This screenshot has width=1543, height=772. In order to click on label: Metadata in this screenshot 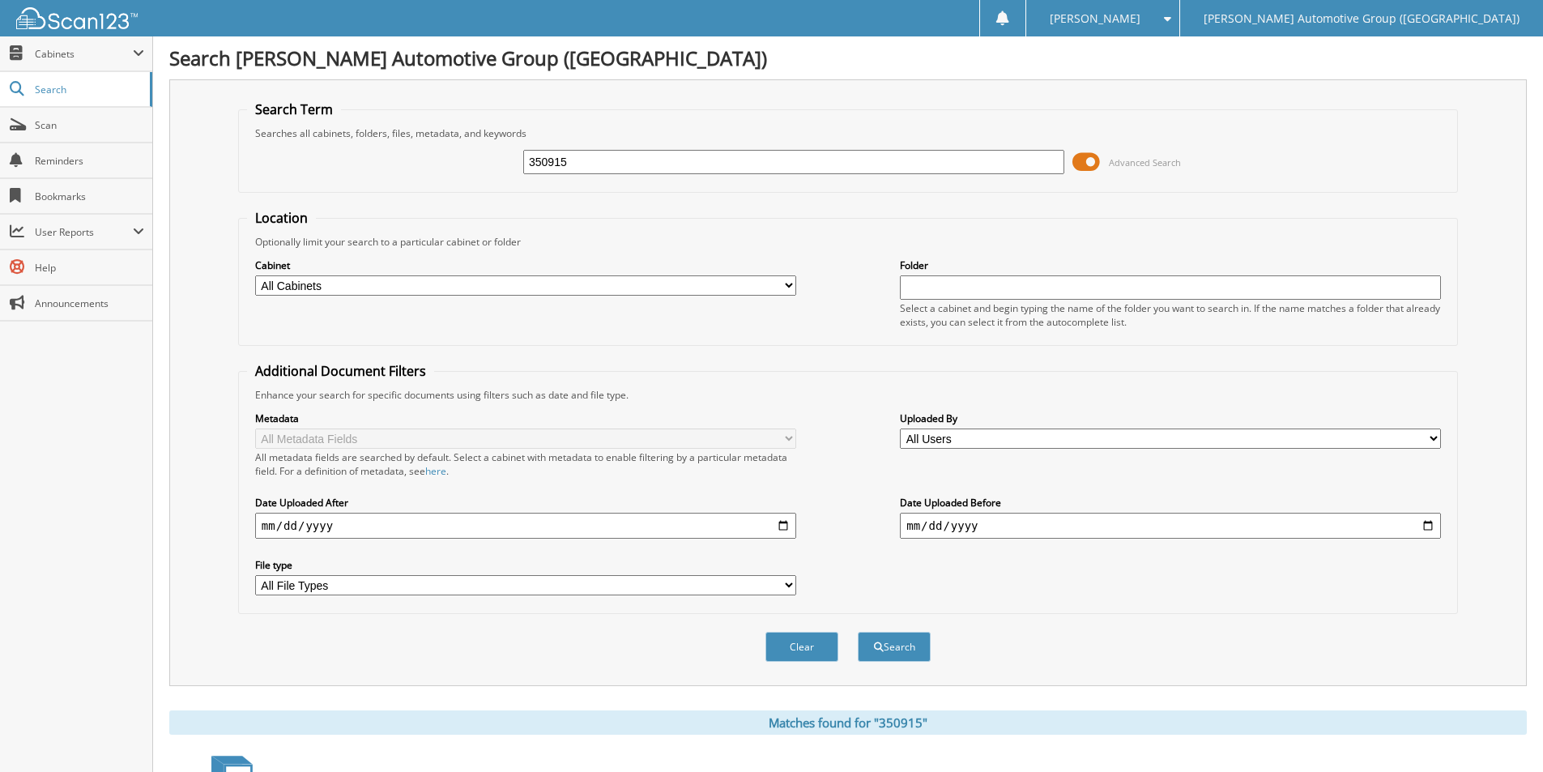, I will do `click(526, 418)`.